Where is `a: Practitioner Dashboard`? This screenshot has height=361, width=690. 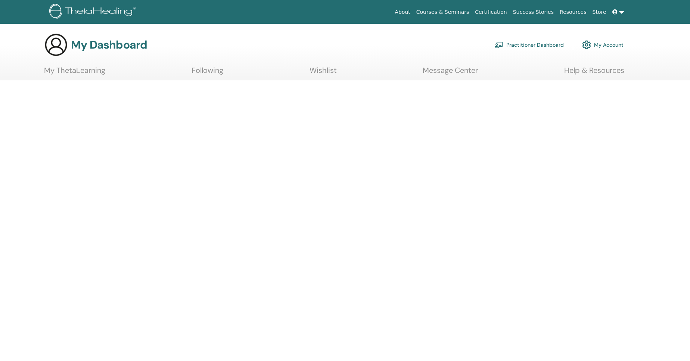 a: Practitioner Dashboard is located at coordinates (529, 45).